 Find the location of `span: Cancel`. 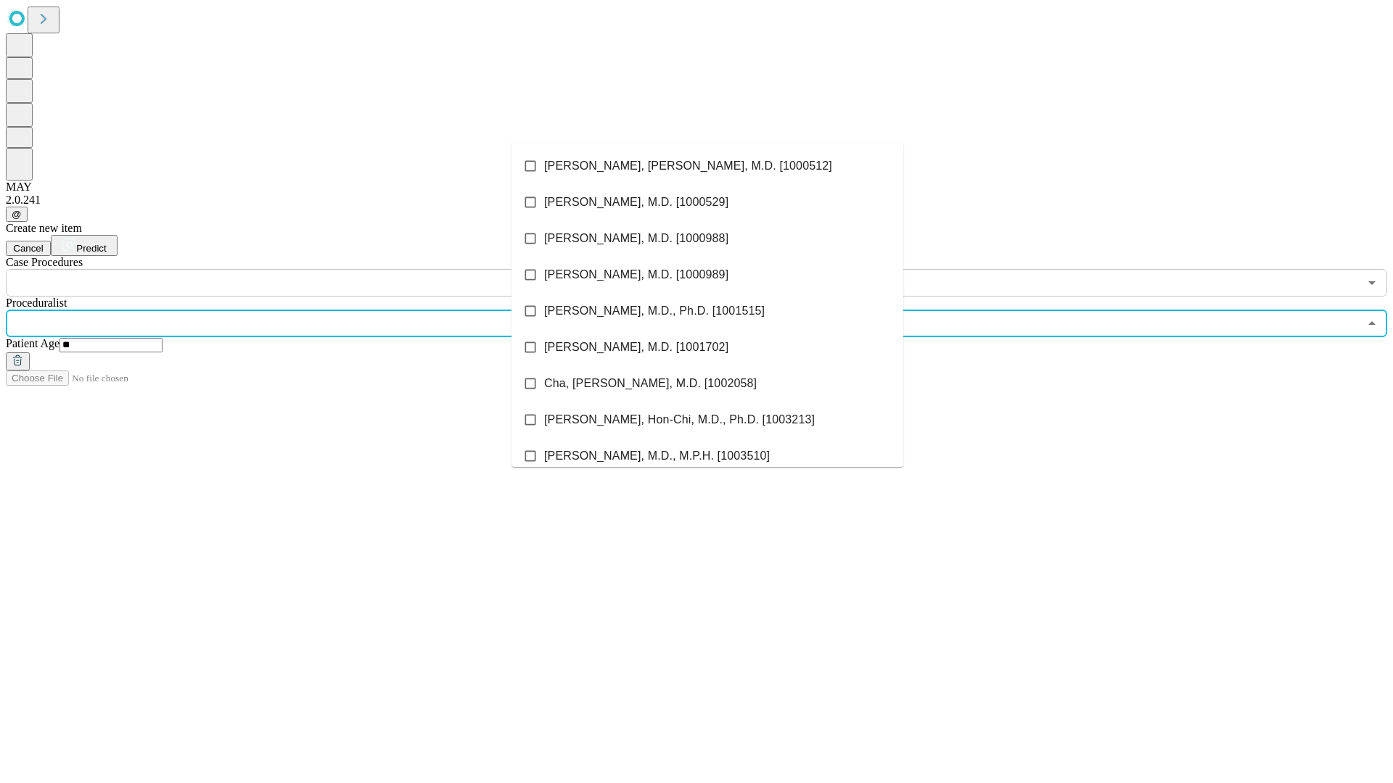

span: Cancel is located at coordinates (28, 248).